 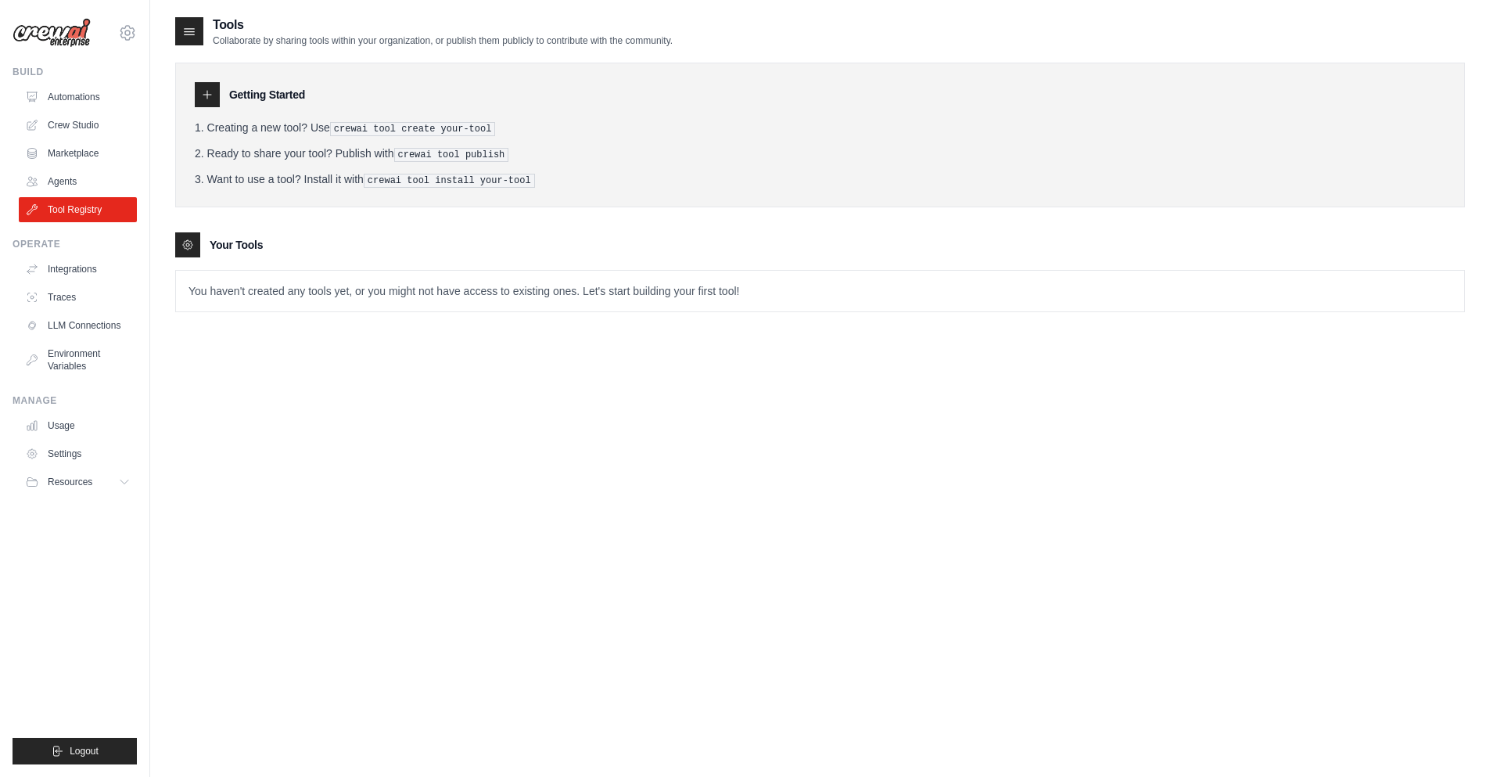 What do you see at coordinates (84, 751) in the screenshot?
I see `span: Logout` at bounding box center [84, 751].